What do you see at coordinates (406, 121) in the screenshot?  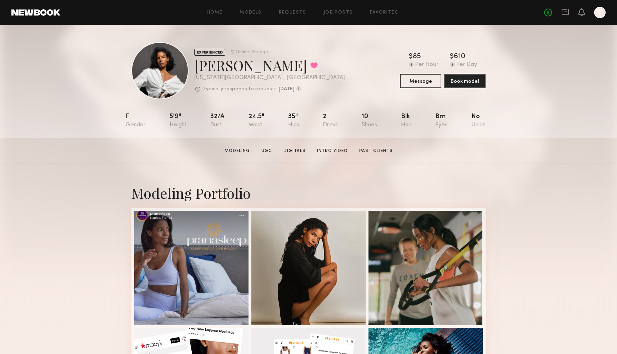 I see `div: Blk` at bounding box center [406, 121].